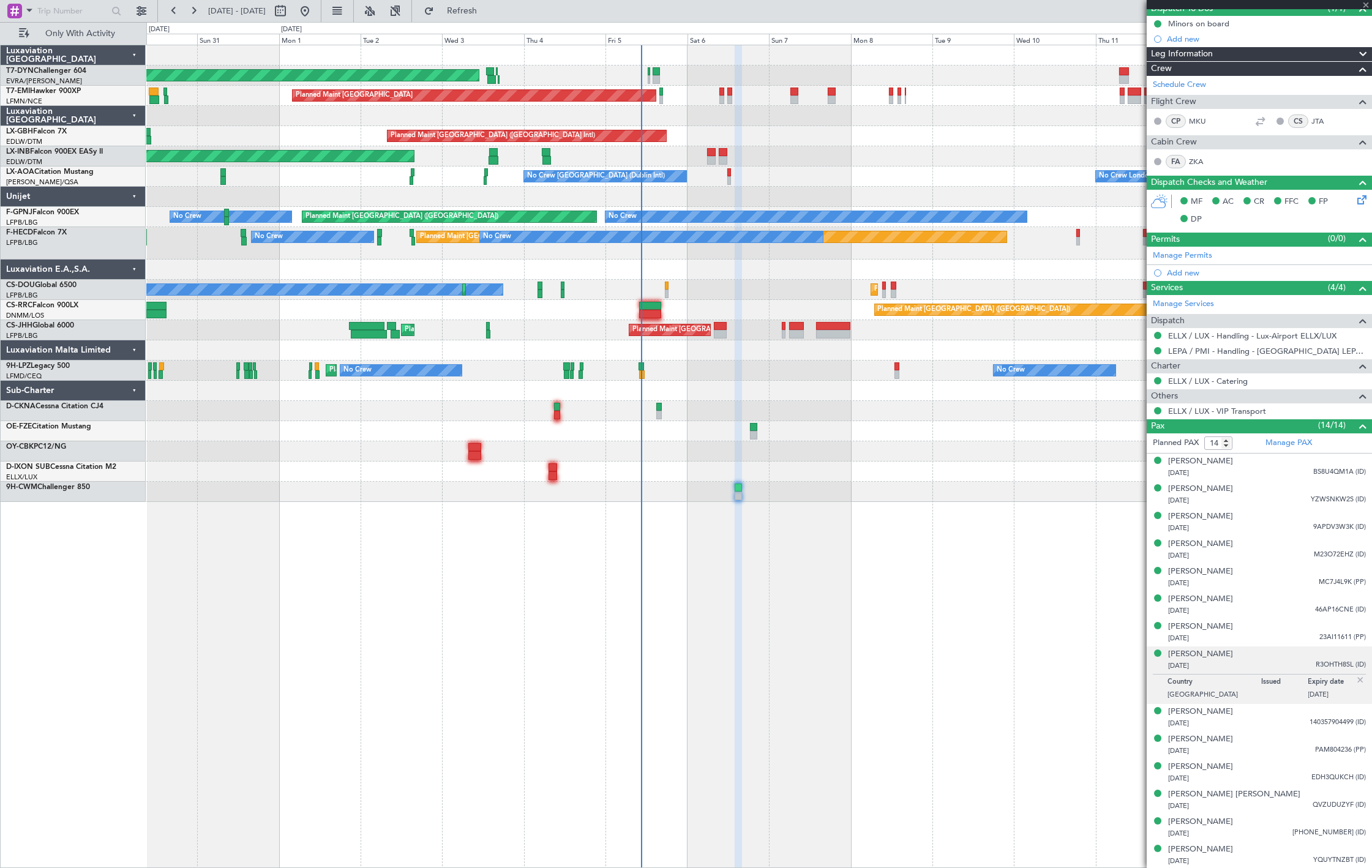  Describe the element at coordinates (1340, 609) in the screenshot. I see `span: 46AP16CNE (ID)` at that location.